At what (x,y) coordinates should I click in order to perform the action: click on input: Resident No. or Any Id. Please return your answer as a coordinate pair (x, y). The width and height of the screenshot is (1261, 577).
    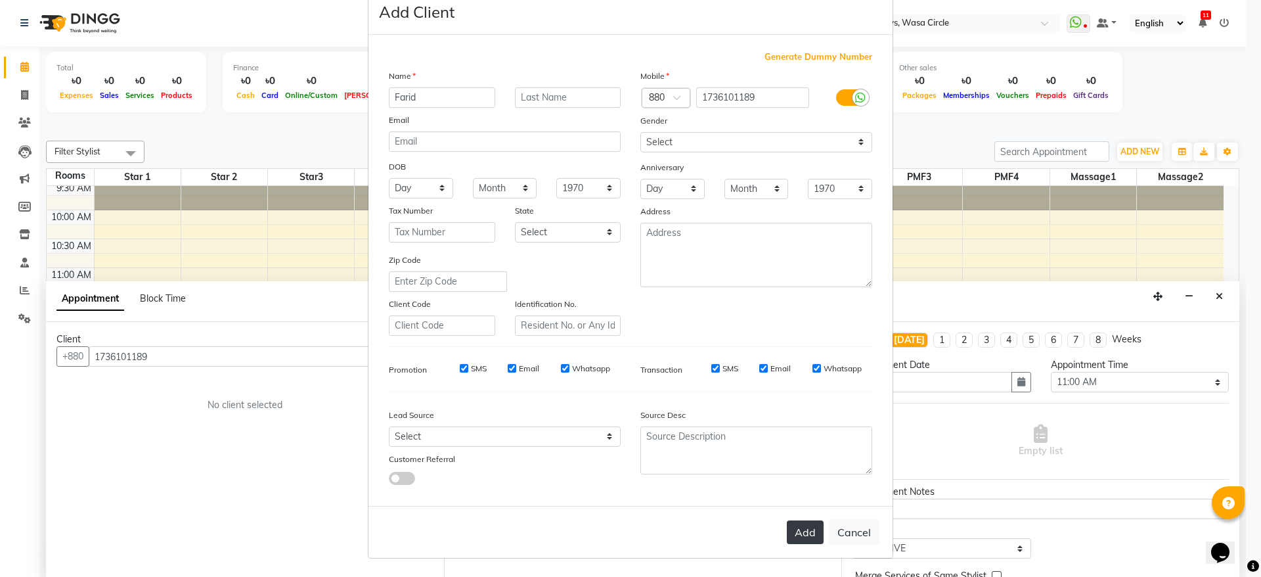
    Looking at the image, I should click on (568, 325).